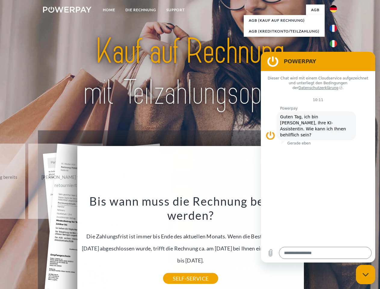 The height and width of the screenshot is (289, 380). What do you see at coordinates (333, 9) in the screenshot?
I see `img: de` at bounding box center [333, 9].